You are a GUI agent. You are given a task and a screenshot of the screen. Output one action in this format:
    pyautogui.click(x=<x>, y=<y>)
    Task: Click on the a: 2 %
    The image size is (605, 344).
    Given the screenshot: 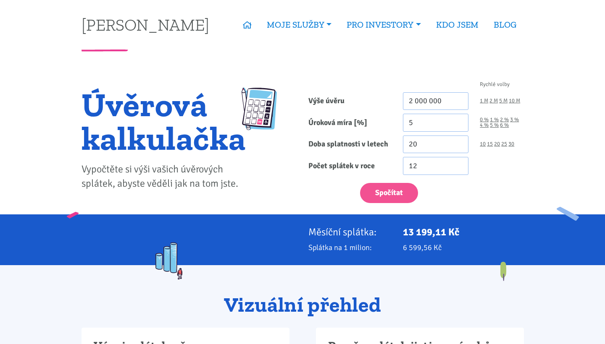 What is the action you would take?
    pyautogui.click(x=504, y=120)
    